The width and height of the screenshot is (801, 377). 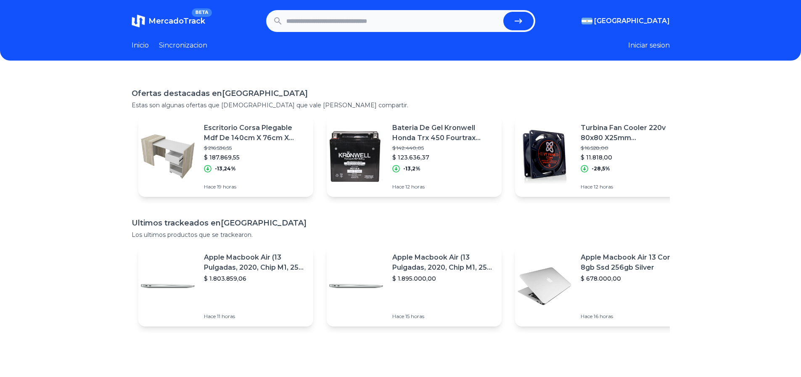 I want to click on p: $ 187.869,55, so click(x=255, y=157).